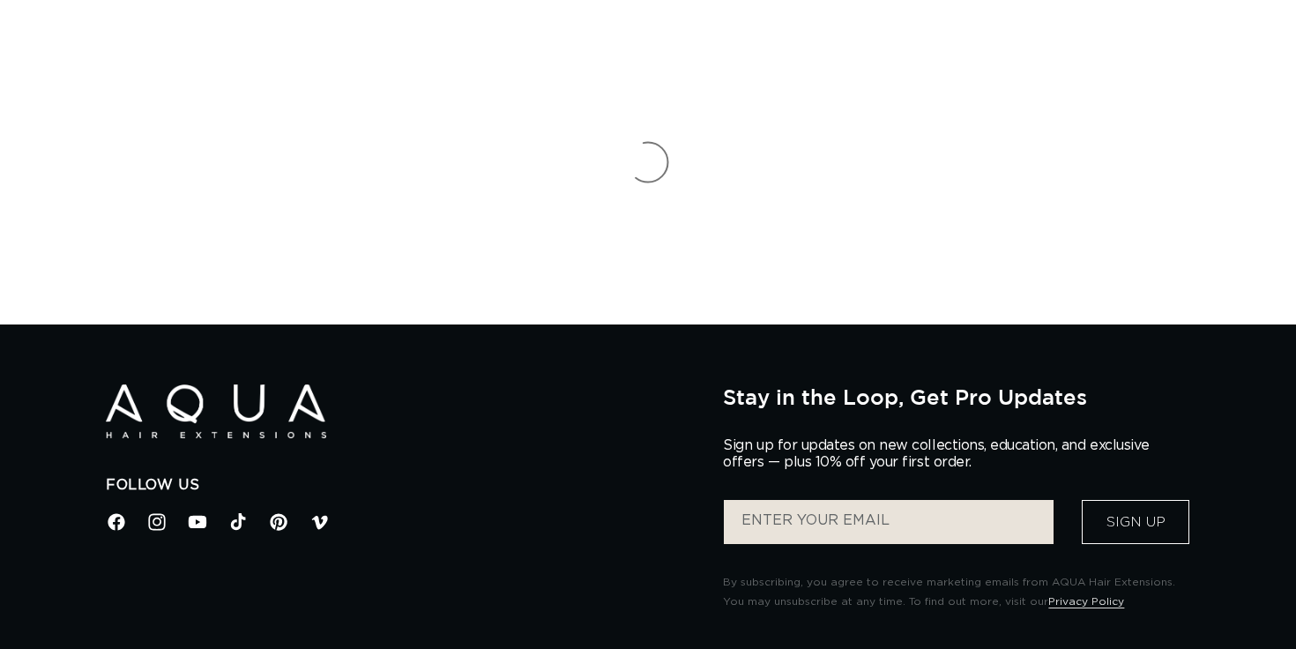 The width and height of the screenshot is (1296, 649). What do you see at coordinates (1136, 522) in the screenshot?
I see `button: Sign Up` at bounding box center [1136, 522].